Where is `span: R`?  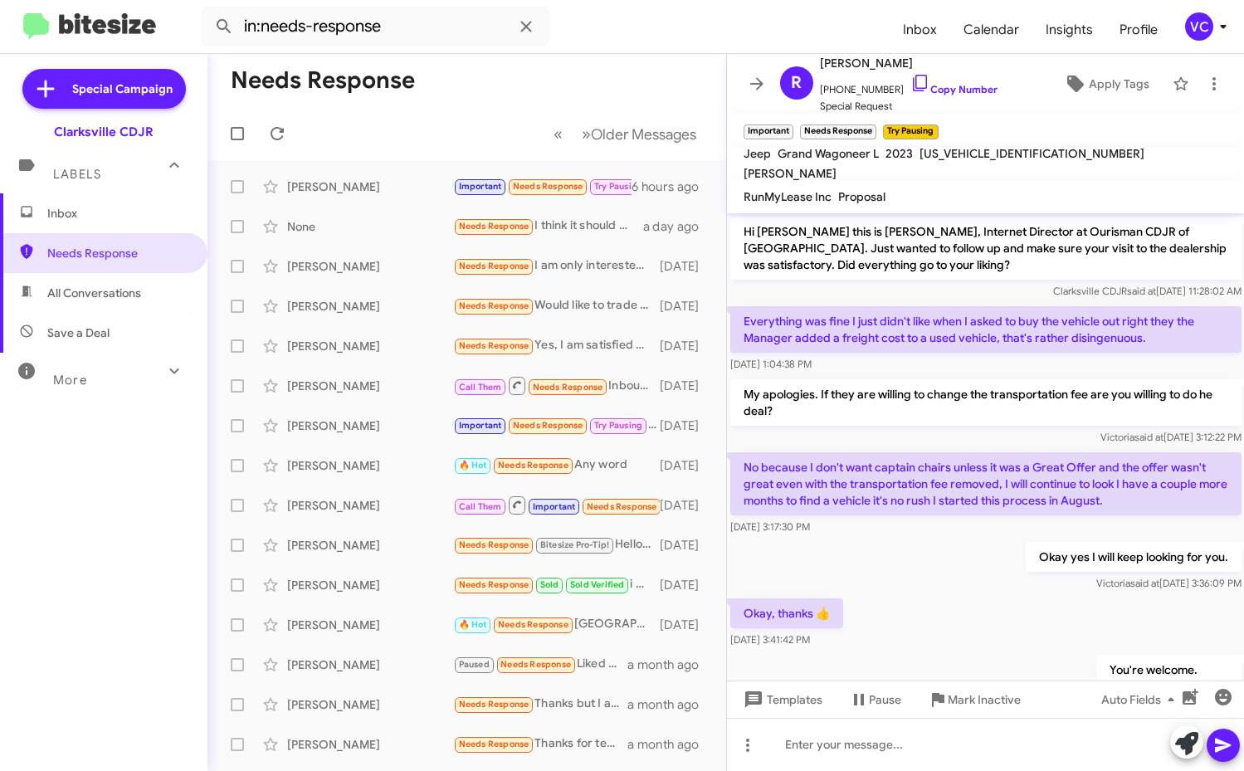 span: R is located at coordinates (796, 83).